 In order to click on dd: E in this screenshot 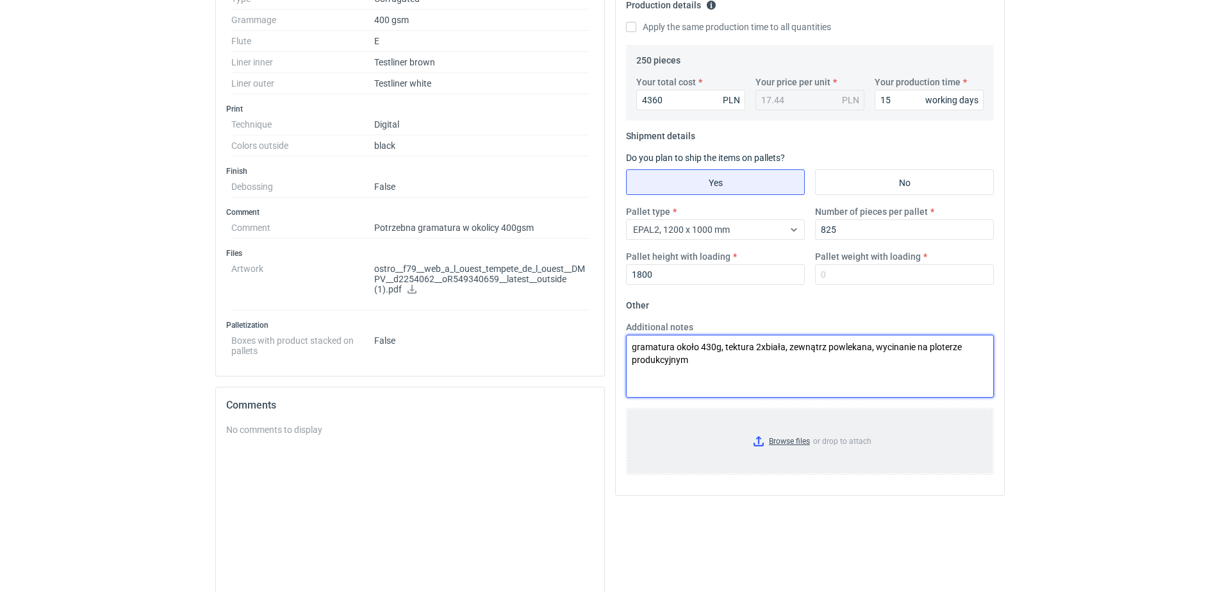, I will do `click(481, 41)`.